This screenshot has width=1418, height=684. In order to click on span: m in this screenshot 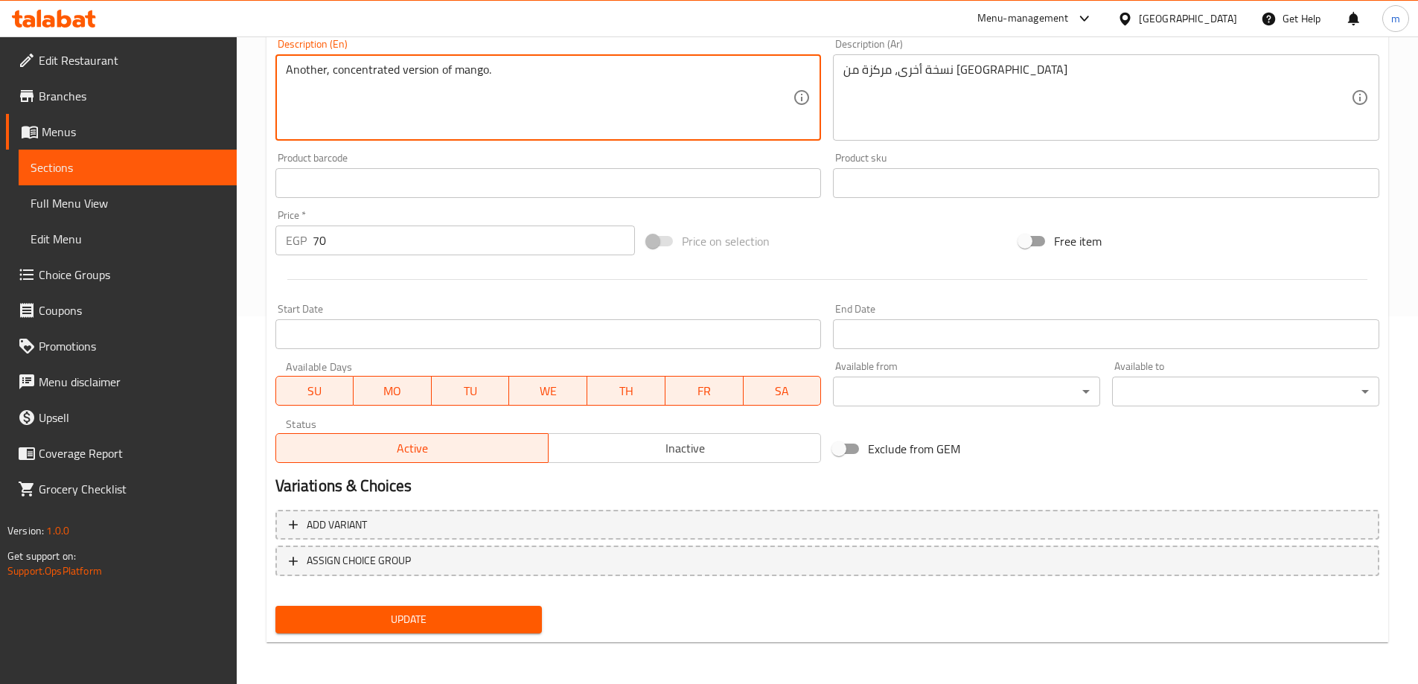, I will do `click(1396, 19)`.